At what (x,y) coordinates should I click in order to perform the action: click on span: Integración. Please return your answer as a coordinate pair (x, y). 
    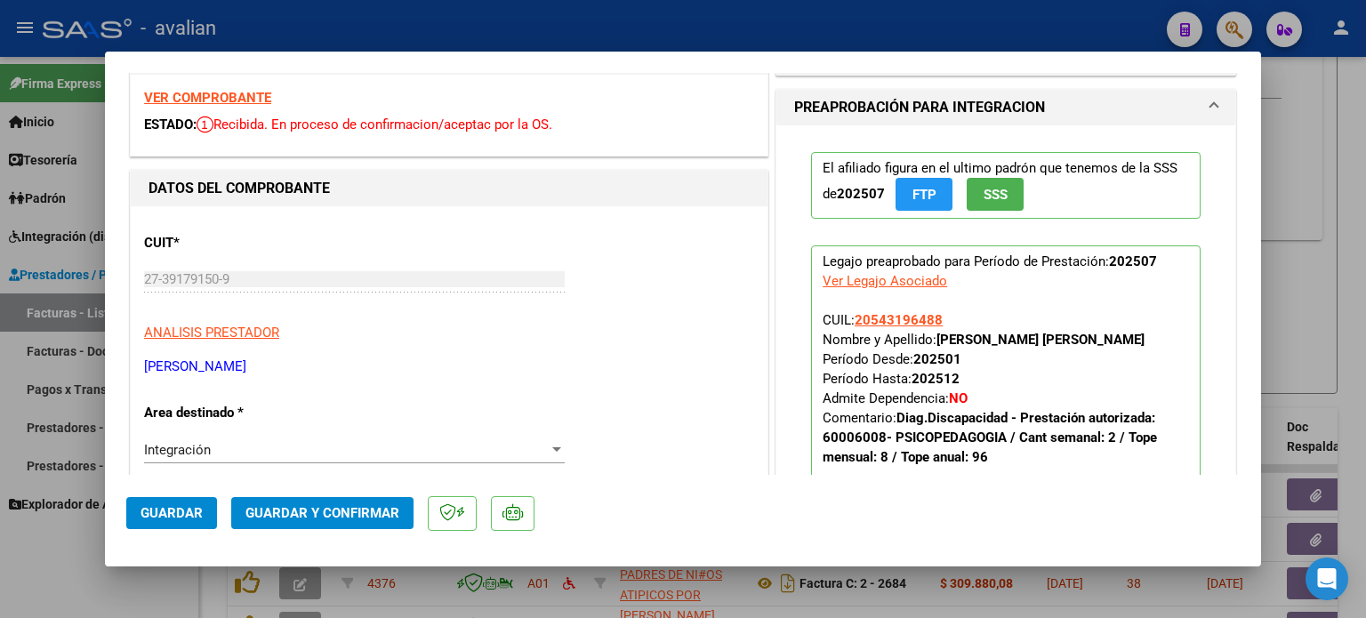
    Looking at the image, I should click on (177, 450).